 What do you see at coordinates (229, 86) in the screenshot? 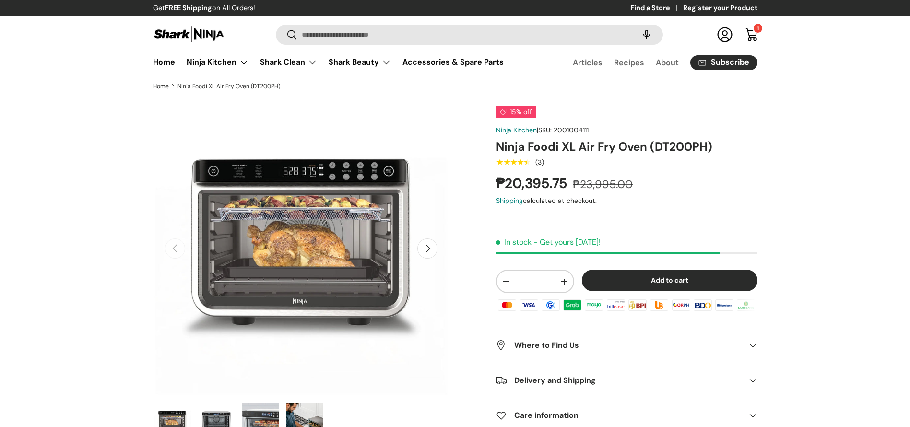
I see `a: Ninja Foodi XL Air Fry Oven (DT200PH)` at bounding box center [229, 86].